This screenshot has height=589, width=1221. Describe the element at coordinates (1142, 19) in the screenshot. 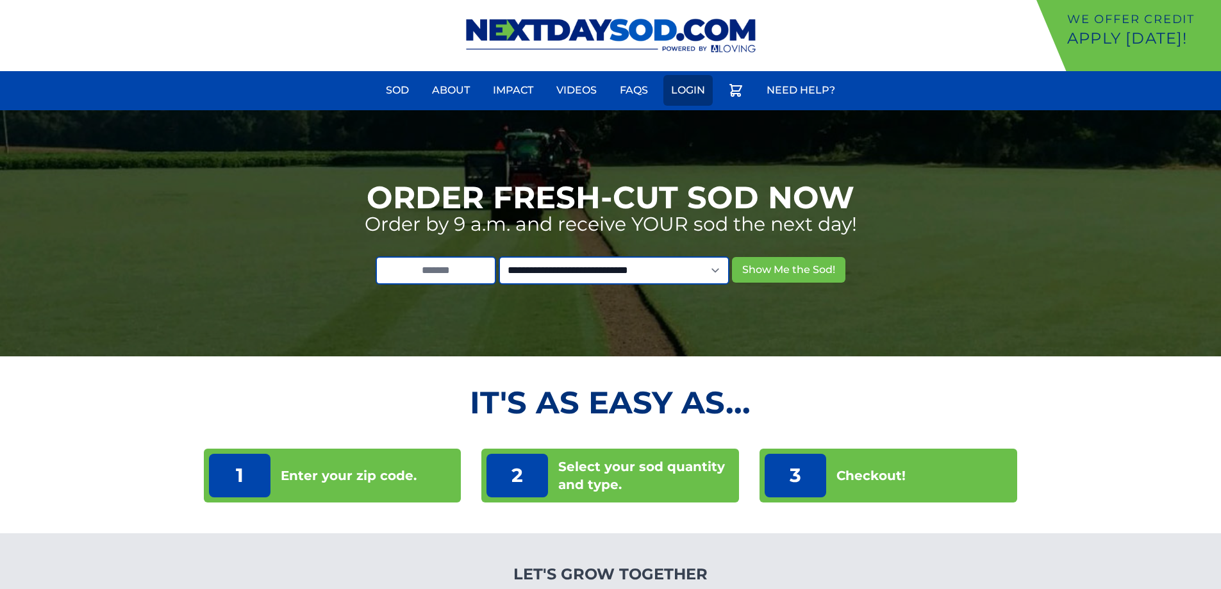

I see `p: We offer Credit` at that location.